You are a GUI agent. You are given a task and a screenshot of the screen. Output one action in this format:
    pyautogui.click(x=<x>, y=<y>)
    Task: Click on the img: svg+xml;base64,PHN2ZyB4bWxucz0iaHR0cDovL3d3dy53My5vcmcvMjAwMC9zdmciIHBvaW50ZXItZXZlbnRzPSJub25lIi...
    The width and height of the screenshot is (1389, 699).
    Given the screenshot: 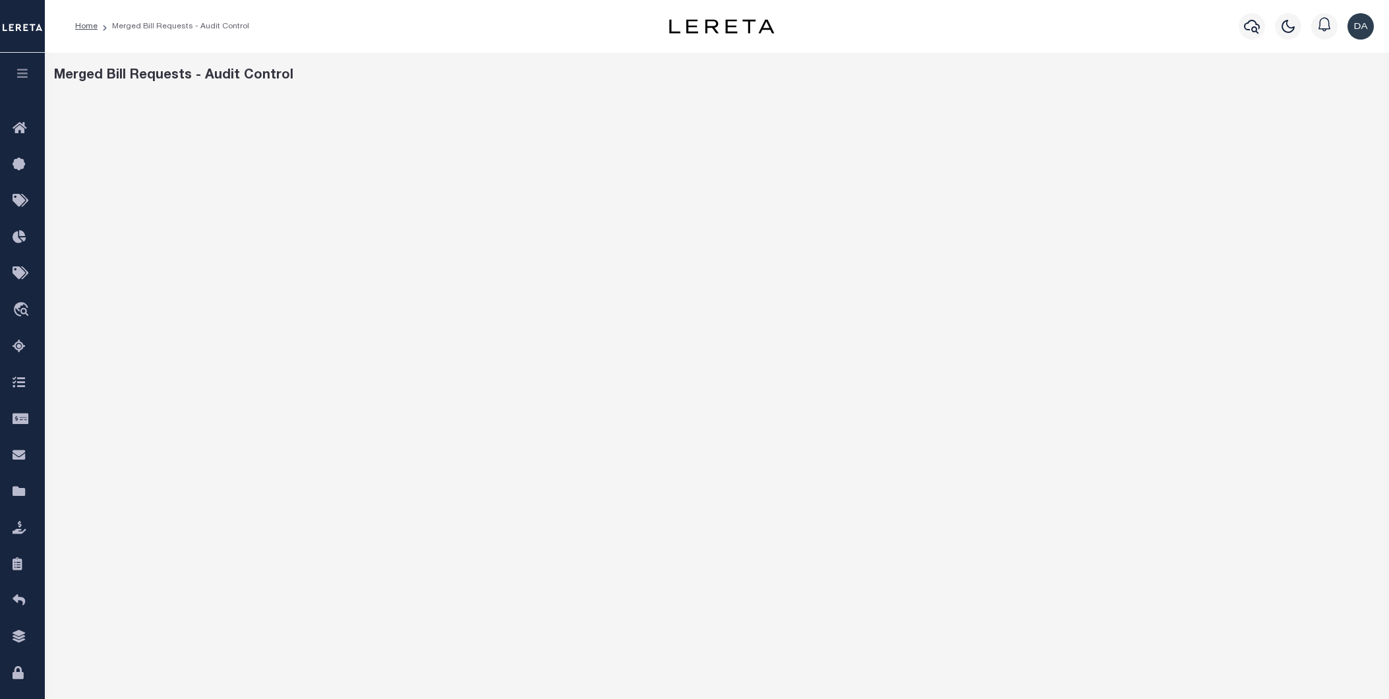 What is the action you would take?
    pyautogui.click(x=1361, y=26)
    